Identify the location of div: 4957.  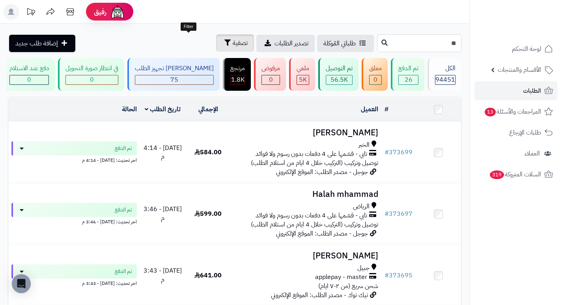
(303, 80).